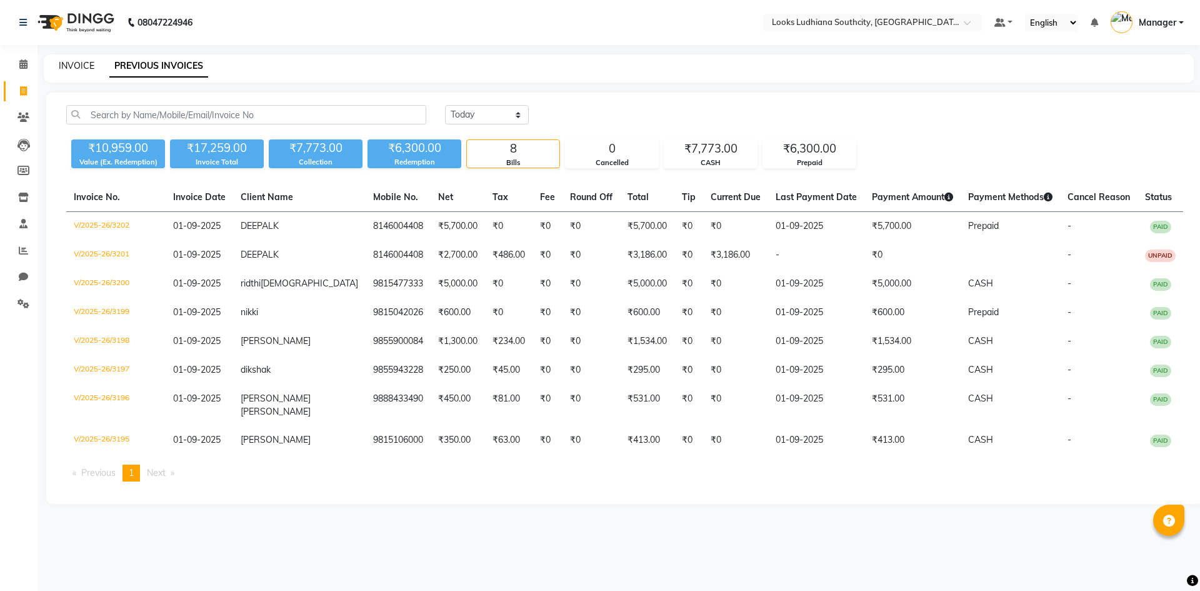 The width and height of the screenshot is (1200, 591). Describe the element at coordinates (547, 197) in the screenshot. I see `span: Fee` at that location.